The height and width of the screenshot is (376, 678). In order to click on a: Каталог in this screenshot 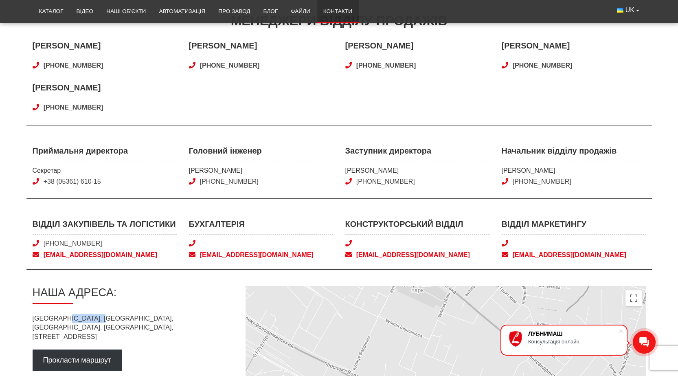, I will do `click(51, 11)`.